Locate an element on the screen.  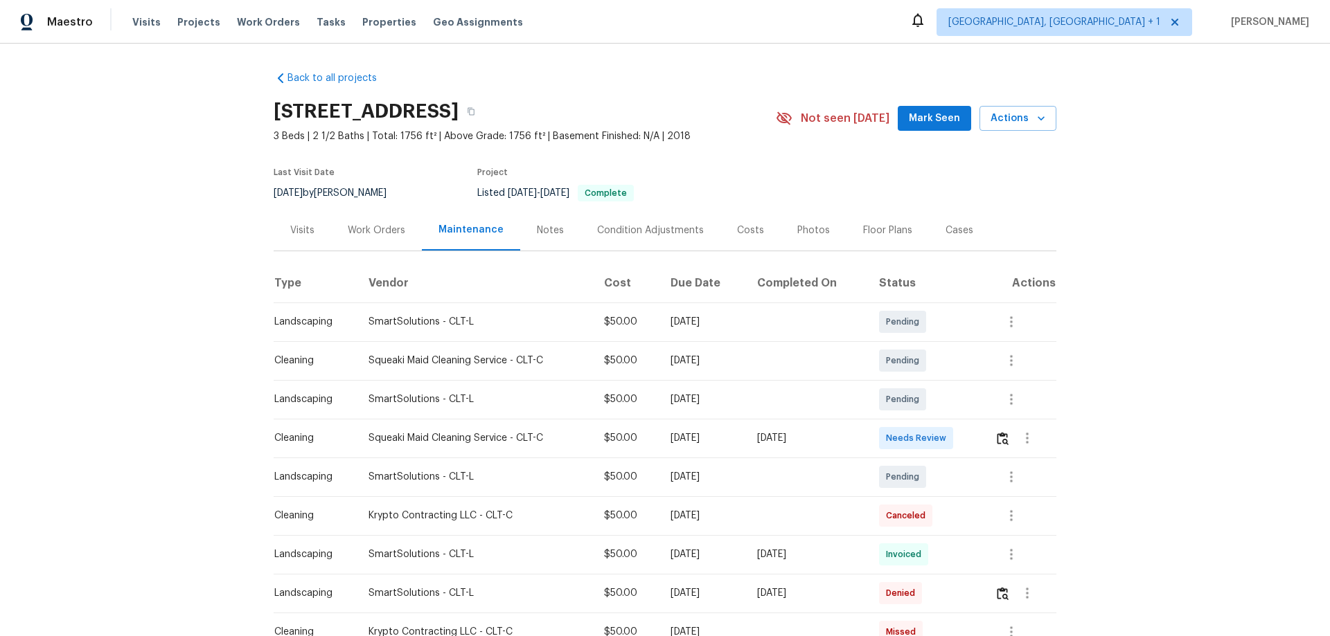
span: Properties is located at coordinates (389, 22).